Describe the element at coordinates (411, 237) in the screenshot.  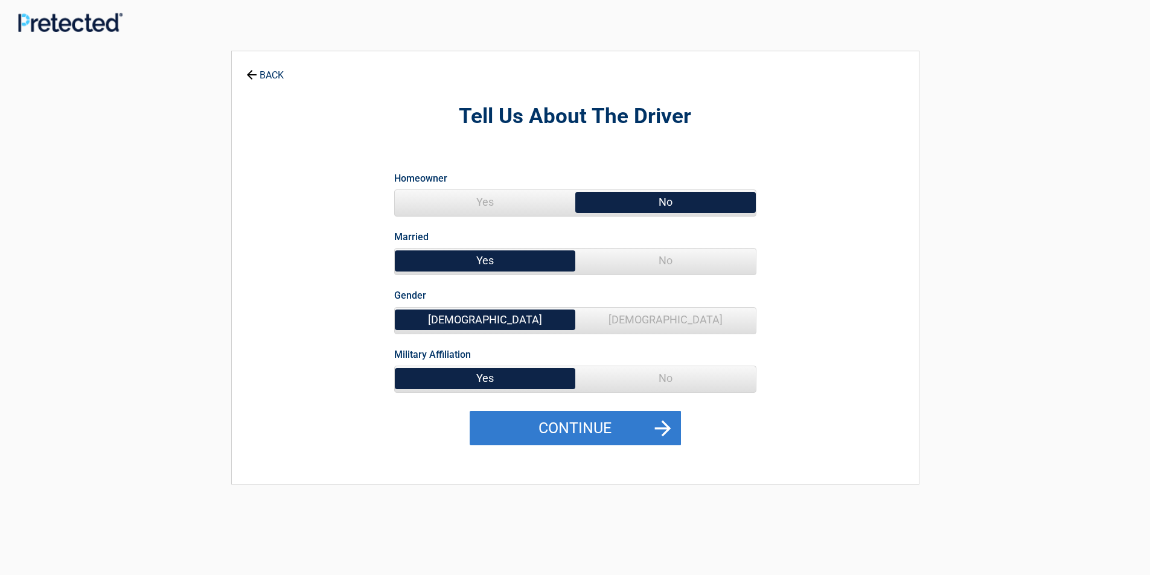
I see `label: Married` at that location.